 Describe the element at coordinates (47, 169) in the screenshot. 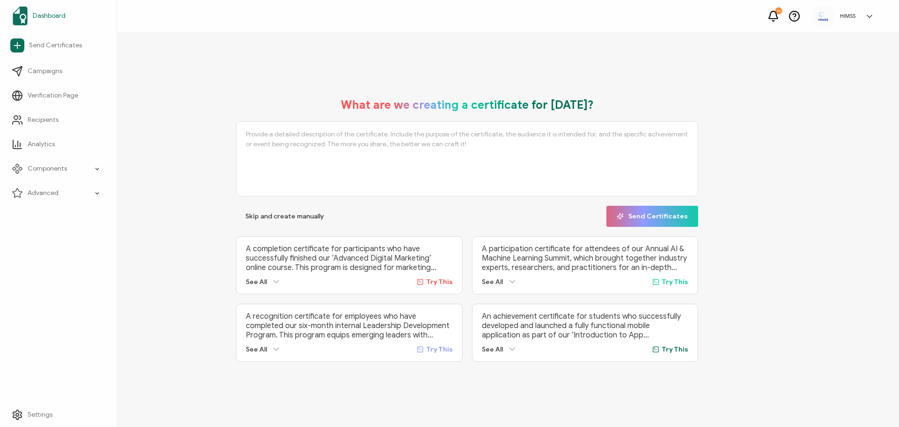

I see `span: Components` at that location.